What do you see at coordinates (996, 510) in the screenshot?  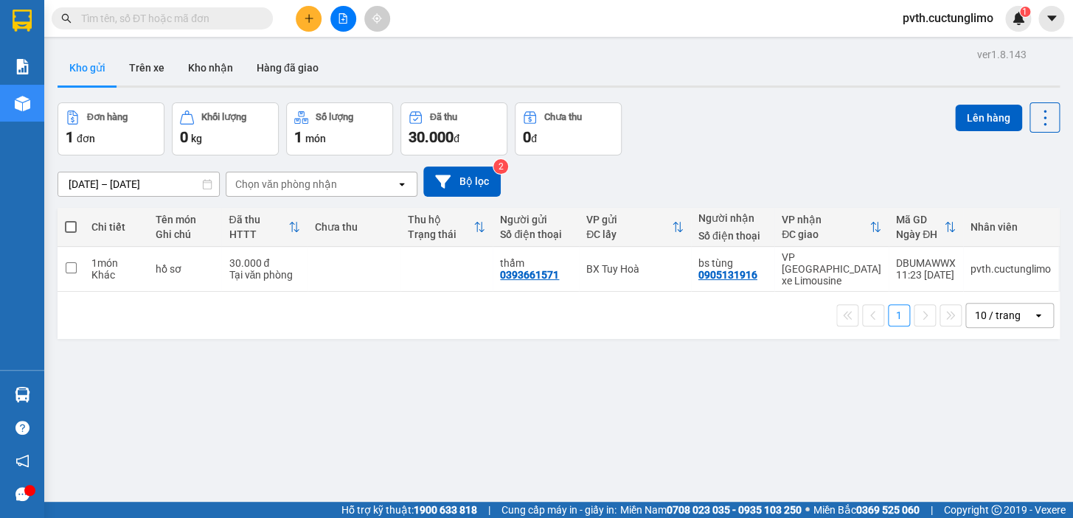 I see `span: copyright` at bounding box center [996, 510].